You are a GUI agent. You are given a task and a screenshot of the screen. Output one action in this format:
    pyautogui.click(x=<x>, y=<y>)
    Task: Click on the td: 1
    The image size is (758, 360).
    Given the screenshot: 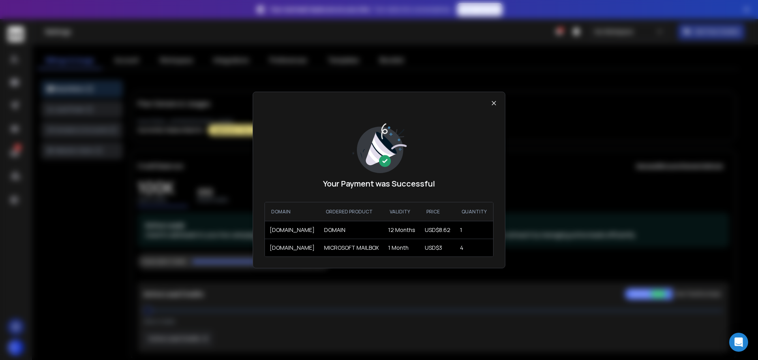 What is the action you would take?
    pyautogui.click(x=474, y=230)
    